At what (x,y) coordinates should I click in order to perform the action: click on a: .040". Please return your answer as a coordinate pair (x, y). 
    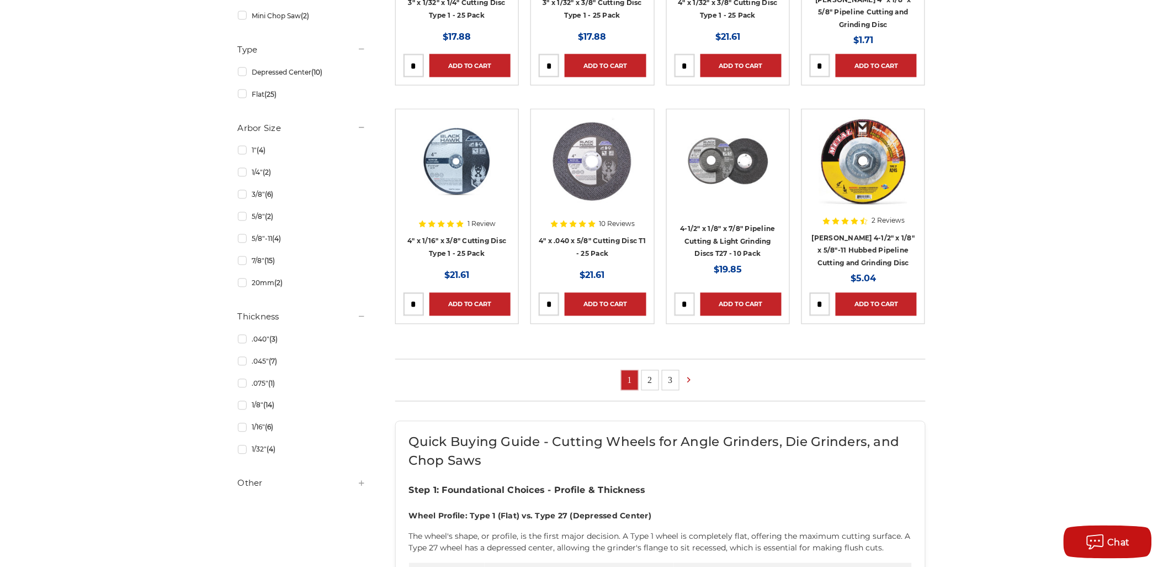
    Looking at the image, I should click on (302, 339).